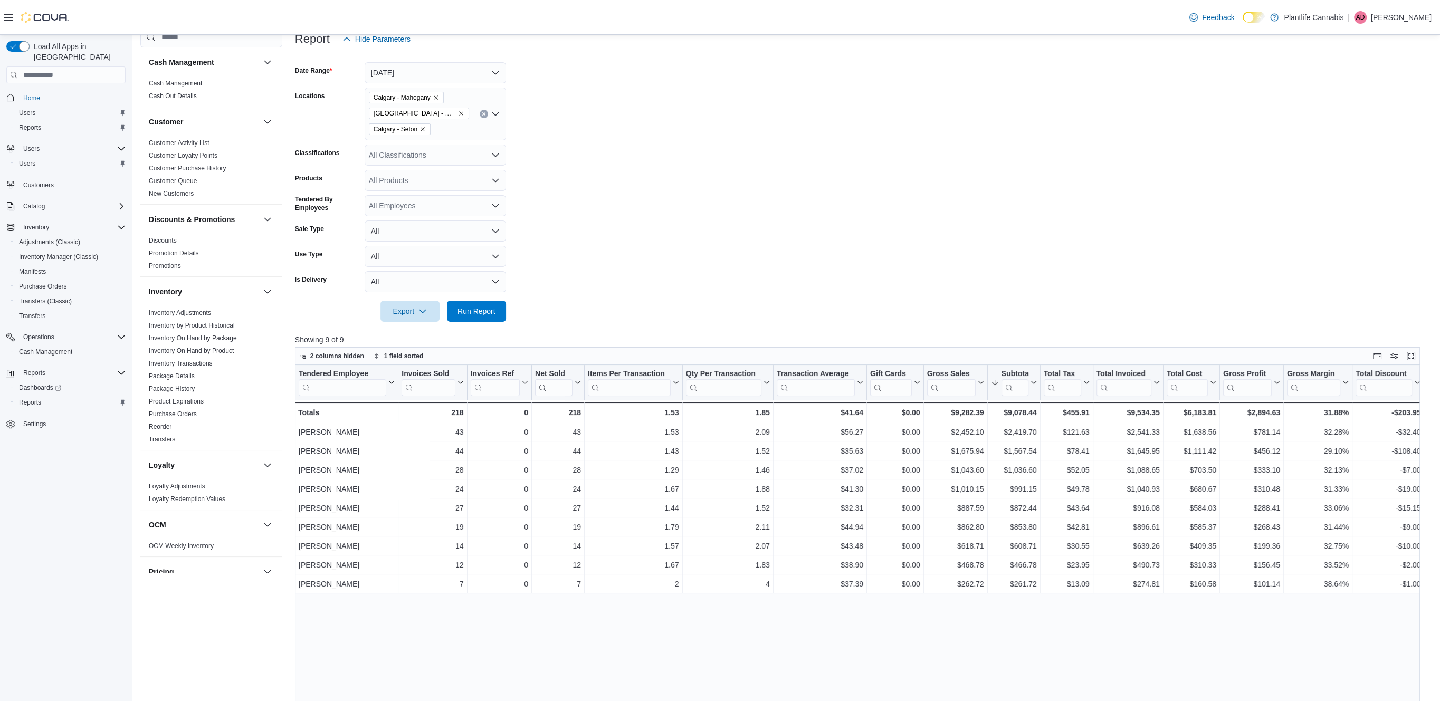  What do you see at coordinates (951, 383) in the screenshot?
I see `div: Gross Sales` at bounding box center [951, 383].